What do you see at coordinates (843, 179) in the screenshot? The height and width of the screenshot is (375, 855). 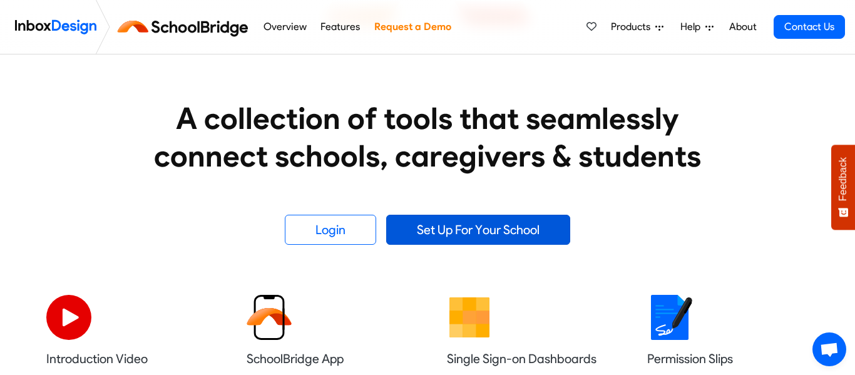 I see `span: Feedback` at bounding box center [843, 179].